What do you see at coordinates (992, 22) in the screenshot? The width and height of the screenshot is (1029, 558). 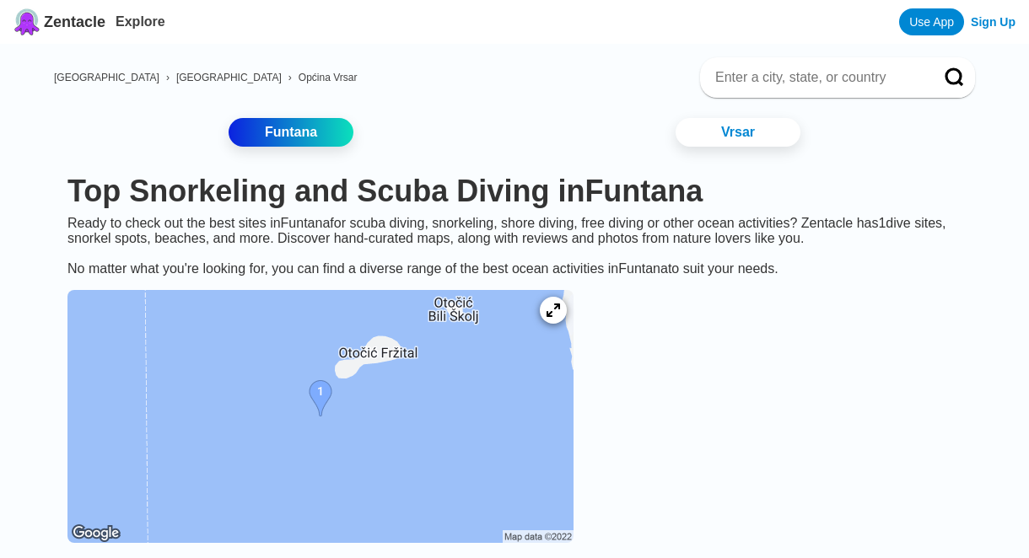 I see `a: Sign Up` at bounding box center [992, 22].